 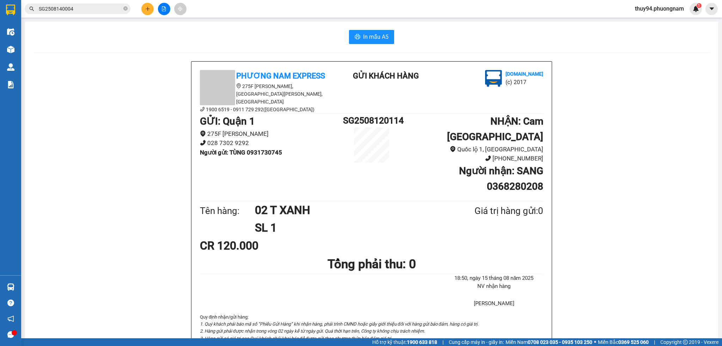 What do you see at coordinates (549, 343) in the screenshot?
I see `span: Miền Nam` at bounding box center [549, 343].